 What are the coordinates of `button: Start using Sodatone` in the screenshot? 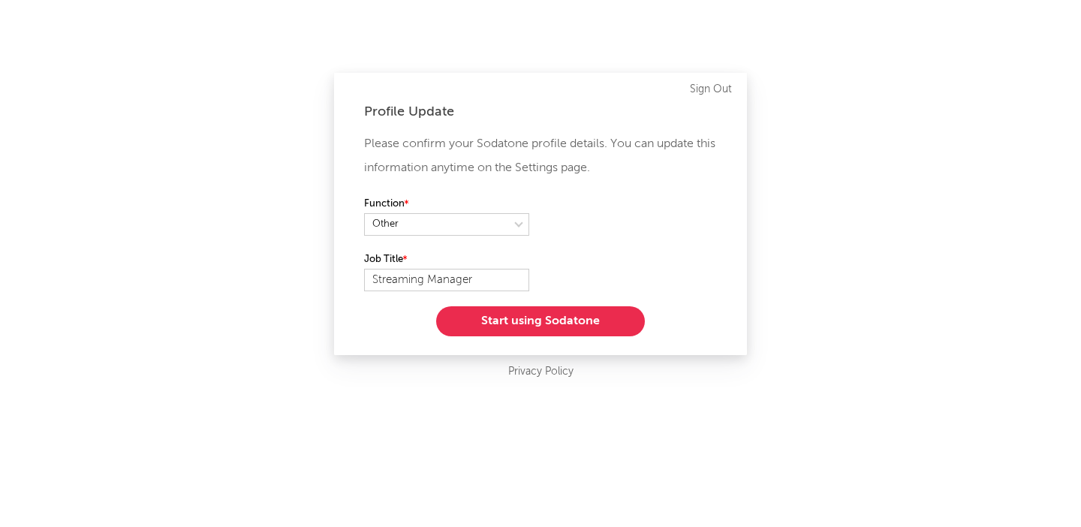 It's located at (541, 321).